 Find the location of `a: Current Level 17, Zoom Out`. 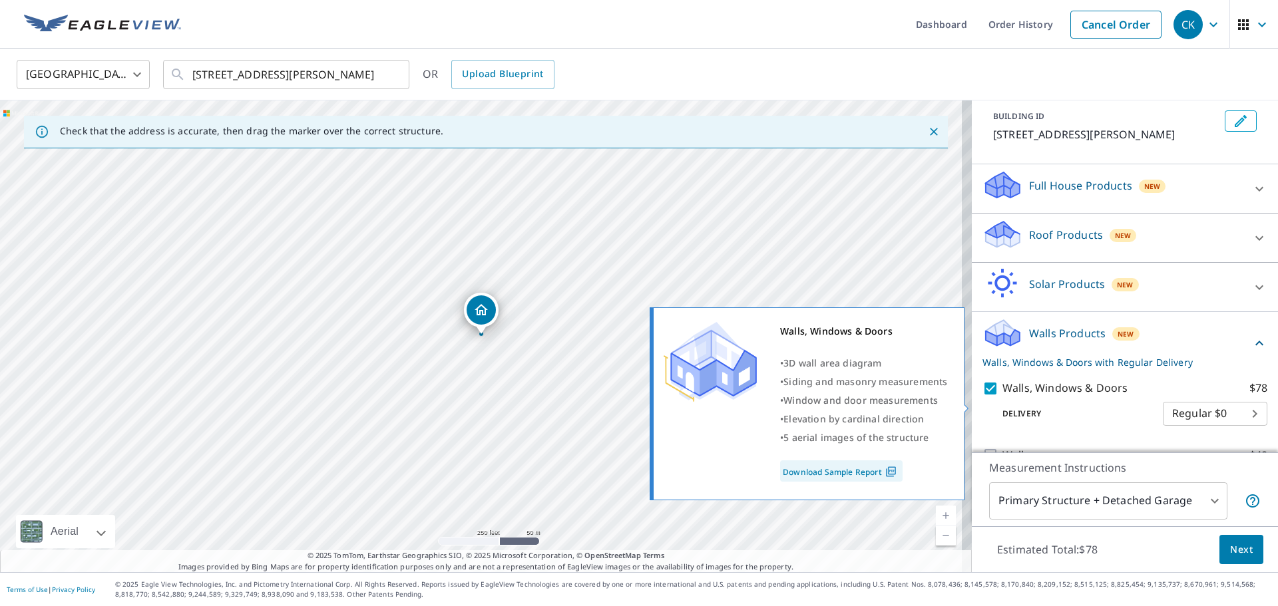

a: Current Level 17, Zoom Out is located at coordinates (946, 536).